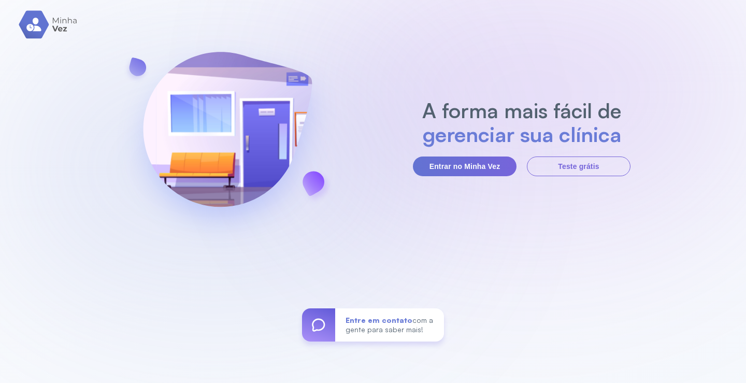 This screenshot has height=383, width=746. Describe the element at coordinates (522, 134) in the screenshot. I see `h2: gerenciar sua clínica` at that location.